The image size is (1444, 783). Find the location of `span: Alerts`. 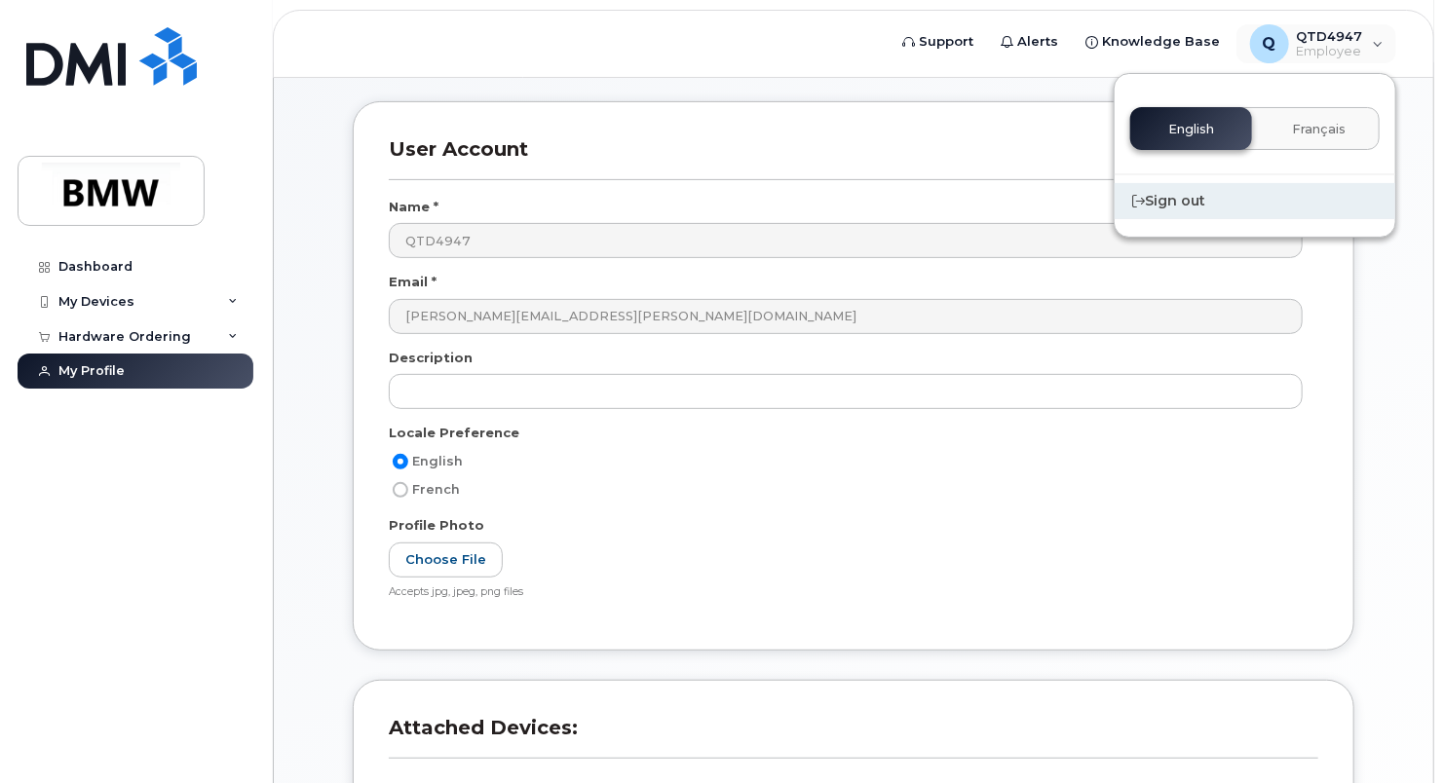

span: Alerts is located at coordinates (1039, 42).